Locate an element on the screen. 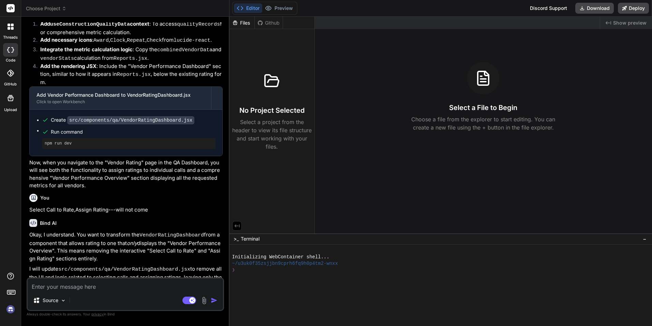 This screenshot has width=652, height=326. code: Check is located at coordinates (154, 40).